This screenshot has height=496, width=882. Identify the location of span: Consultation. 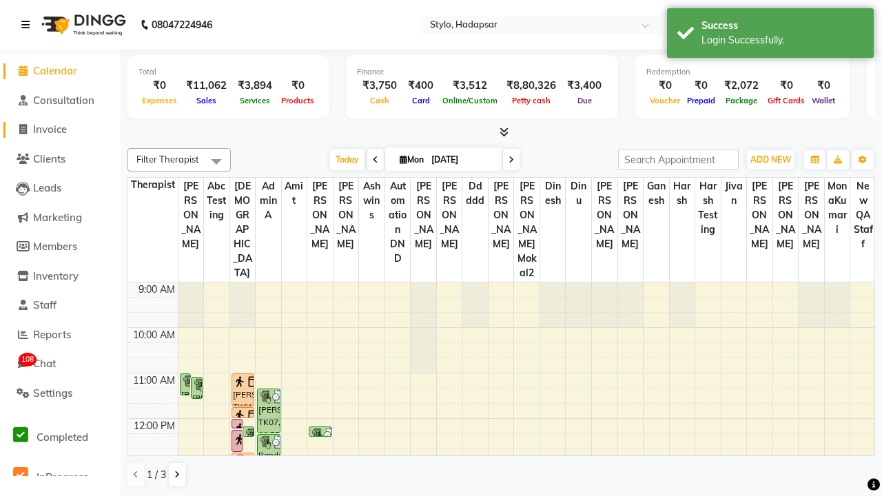
(63, 100).